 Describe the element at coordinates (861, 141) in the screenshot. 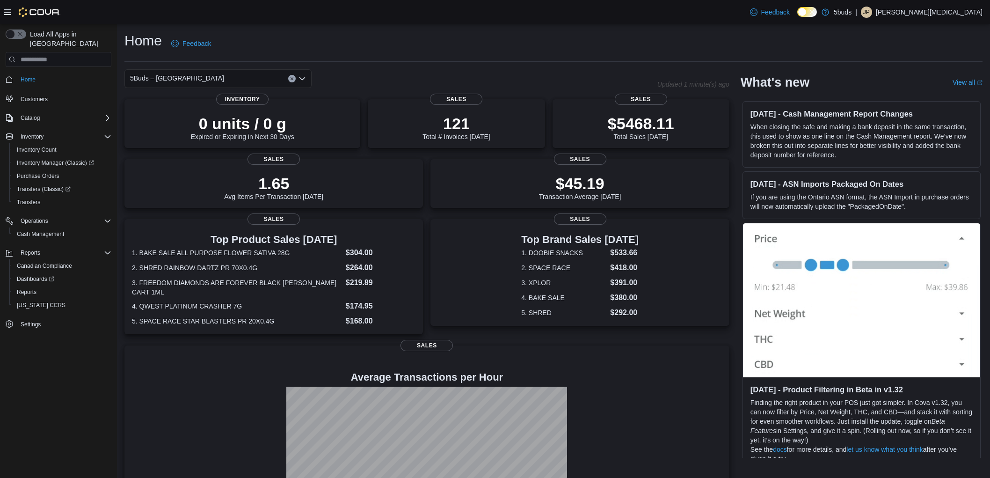

I see `p: When closing the safe and making a bank deposit in the same transaction, this used to show as one...` at that location.